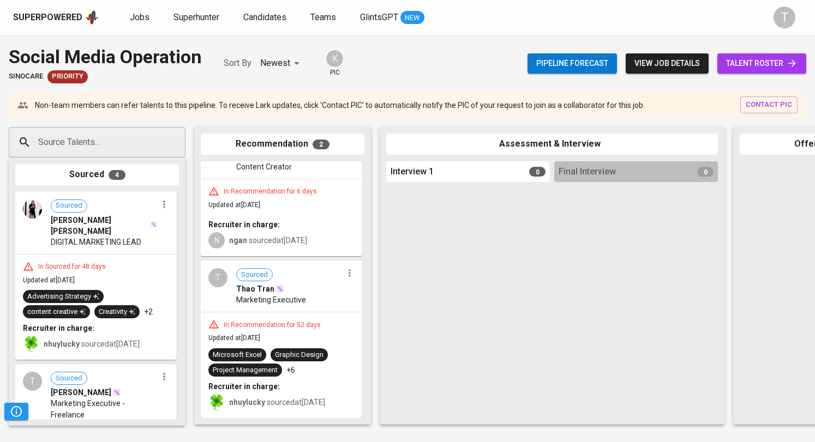  I want to click on div: Social Media Operation, so click(105, 57).